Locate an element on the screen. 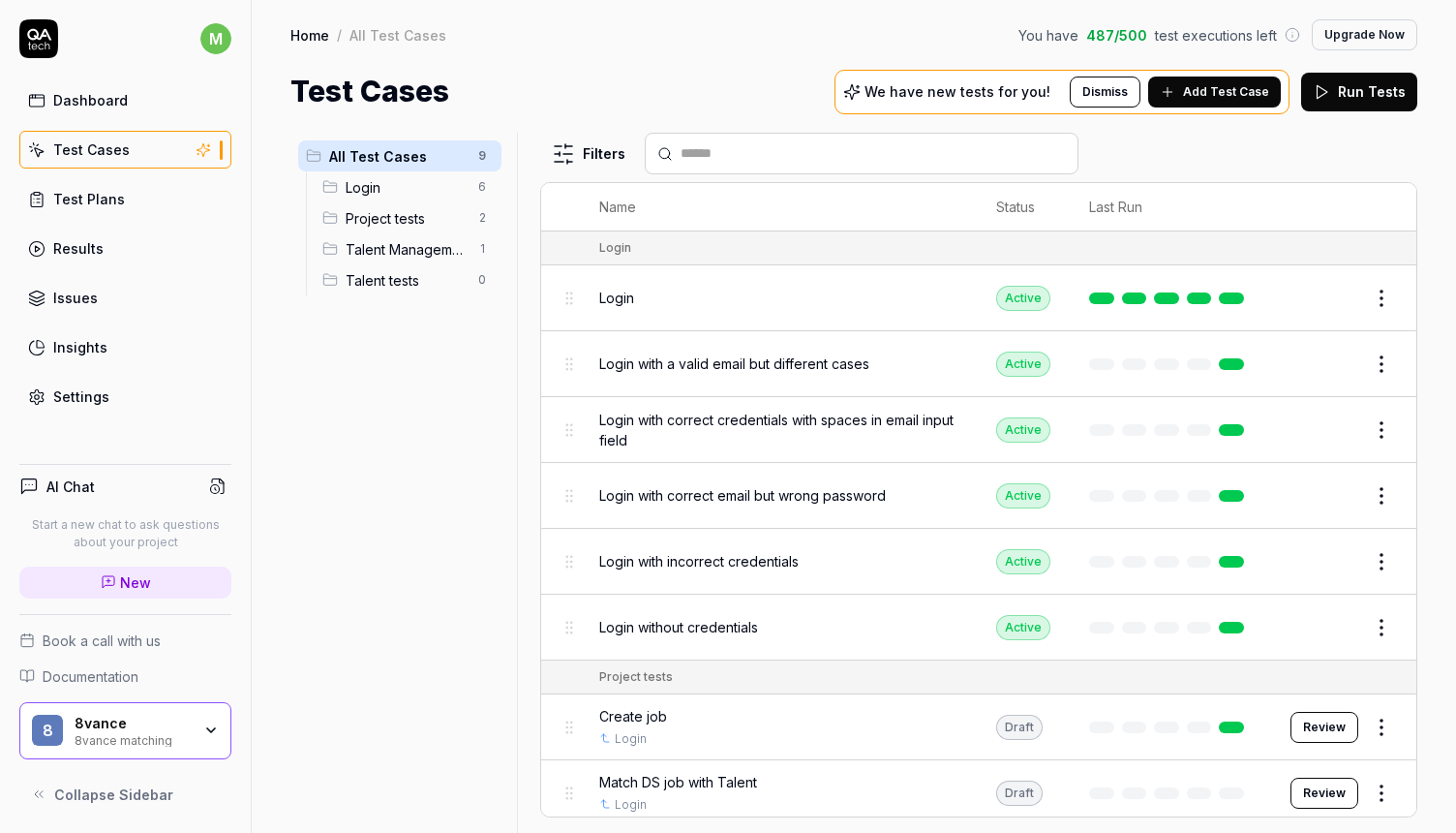 Image resolution: width=1456 pixels, height=833 pixels. button: m is located at coordinates (216, 39).